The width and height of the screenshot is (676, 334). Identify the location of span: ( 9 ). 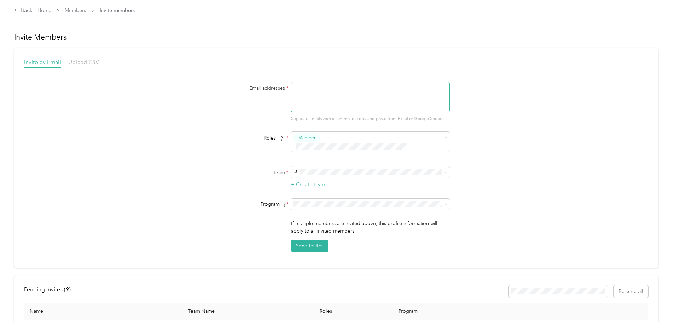
(67, 289).